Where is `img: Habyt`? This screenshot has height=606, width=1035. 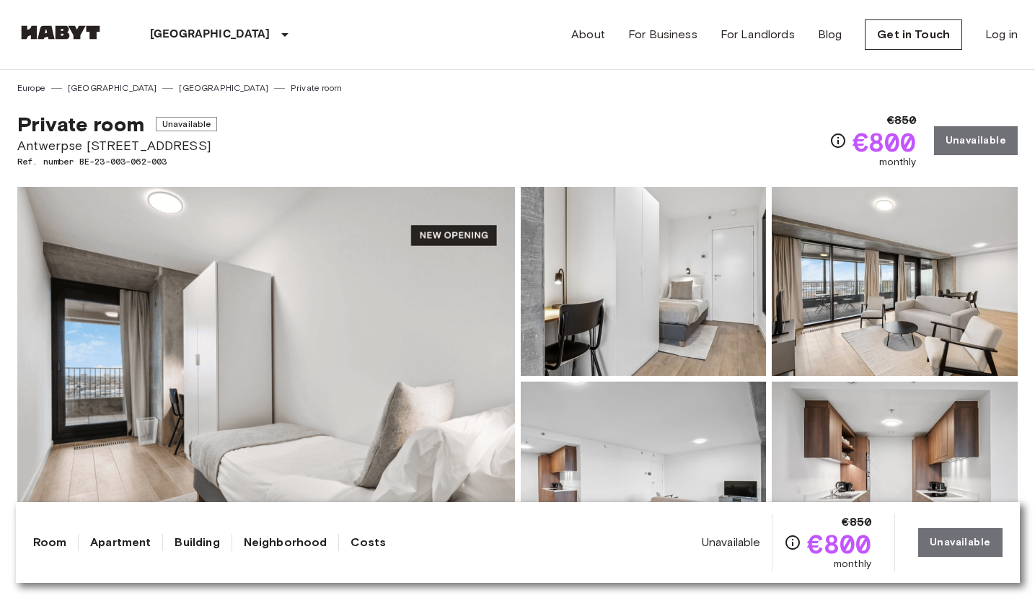 img: Habyt is located at coordinates (61, 32).